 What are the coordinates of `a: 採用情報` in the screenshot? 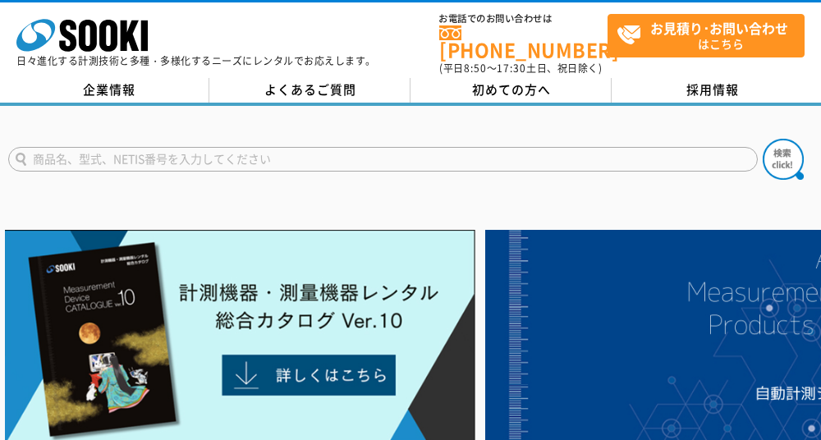 It's located at (712, 90).